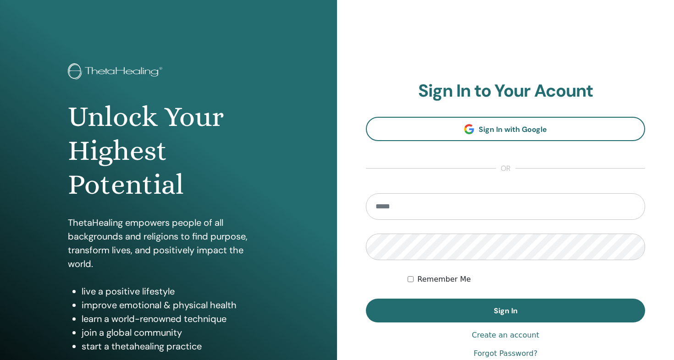  Describe the element at coordinates (526, 280) in the screenshot. I see `div: Keep me authenticated indefinitely or until I manually logout` at that location.